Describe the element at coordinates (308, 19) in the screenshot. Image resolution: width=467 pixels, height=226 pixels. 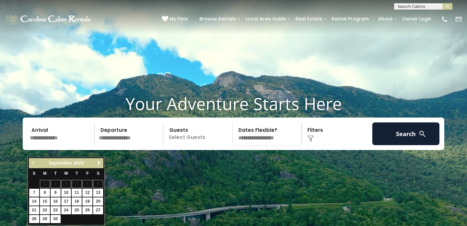
I see `a: Real Estate` at that location.